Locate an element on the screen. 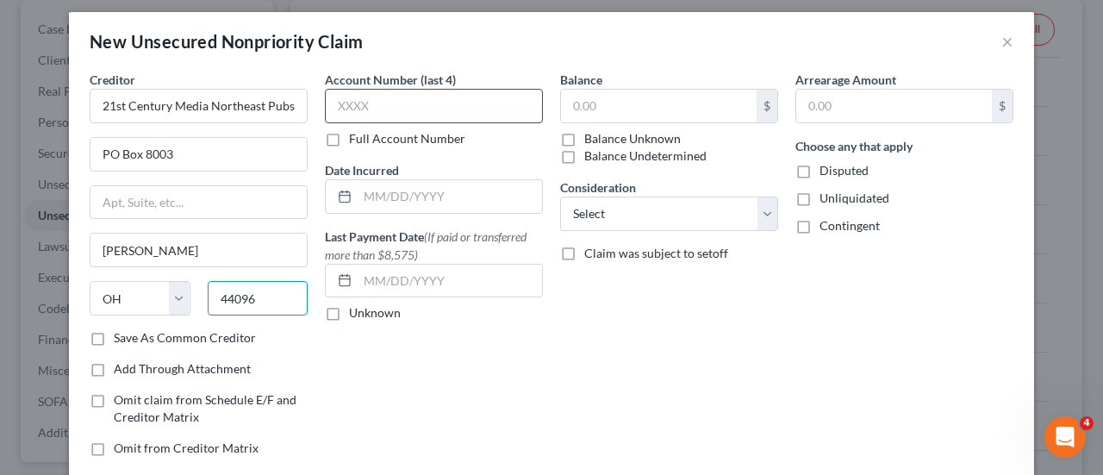 This screenshot has height=475, width=1103. label: Date Incurred is located at coordinates (362, 170).